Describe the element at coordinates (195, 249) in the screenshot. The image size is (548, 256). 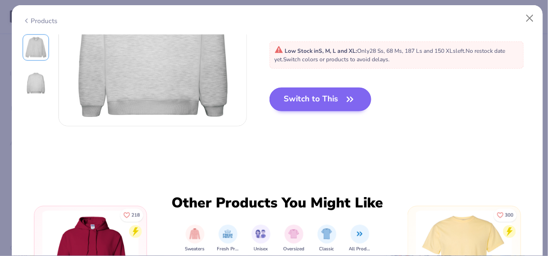
I see `span: Sweaters` at that location.